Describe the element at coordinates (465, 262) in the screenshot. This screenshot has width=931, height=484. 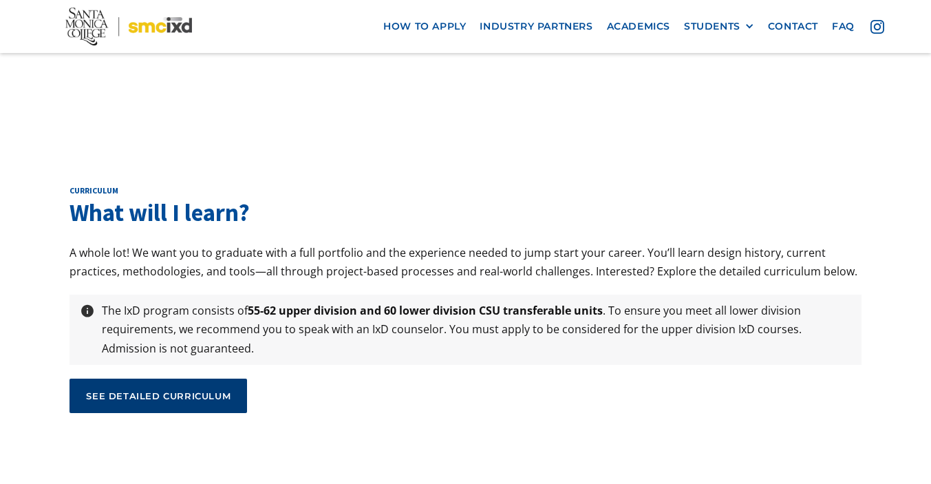
I see `p: A whole lot! We want you to graduate with a full portfolio and the experience needed to jump star...` at that location.